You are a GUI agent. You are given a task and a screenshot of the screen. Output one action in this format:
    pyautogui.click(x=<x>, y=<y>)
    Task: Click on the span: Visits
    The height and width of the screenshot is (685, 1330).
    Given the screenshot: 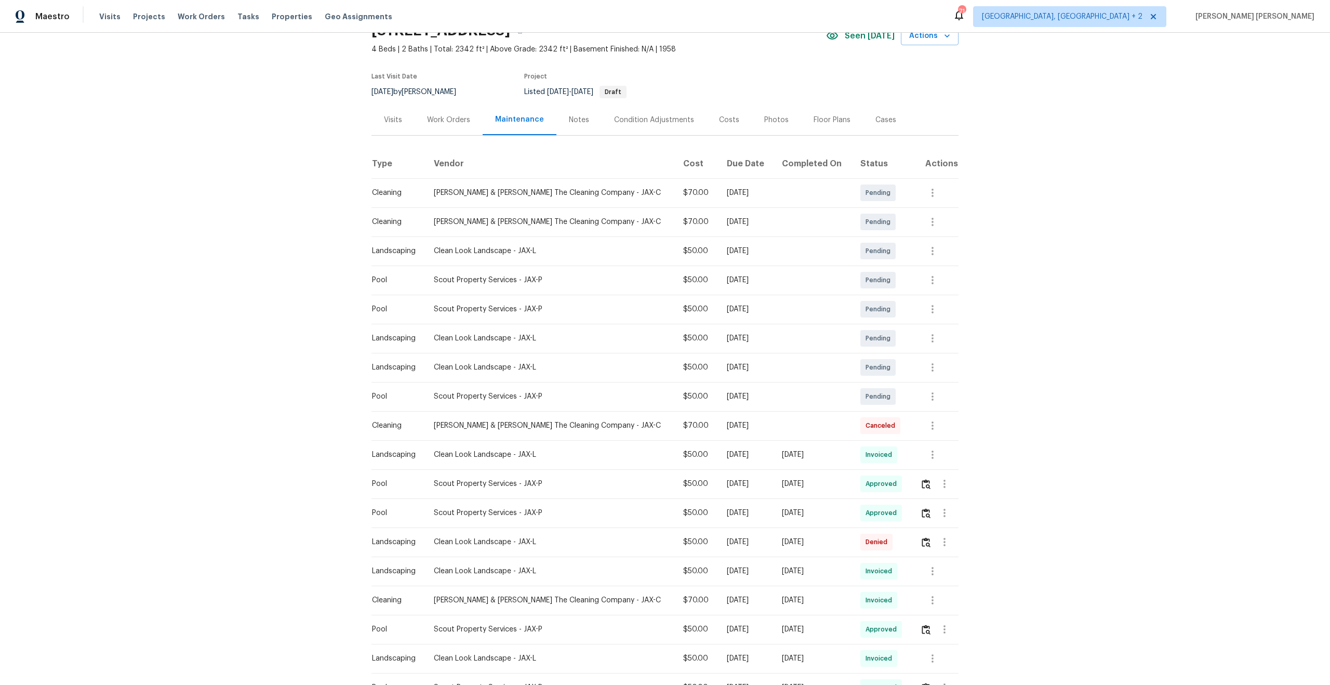 What is the action you would take?
    pyautogui.click(x=110, y=17)
    